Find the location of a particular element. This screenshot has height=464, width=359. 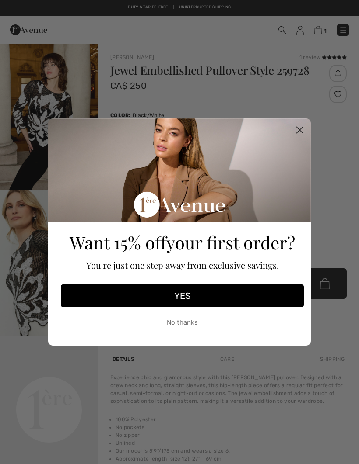

span: You're just one step away from exclusive savings. is located at coordinates (182, 265).